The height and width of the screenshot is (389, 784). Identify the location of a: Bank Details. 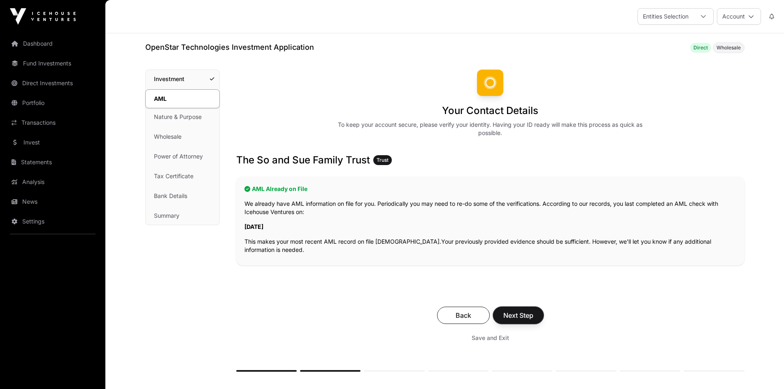
(182, 196).